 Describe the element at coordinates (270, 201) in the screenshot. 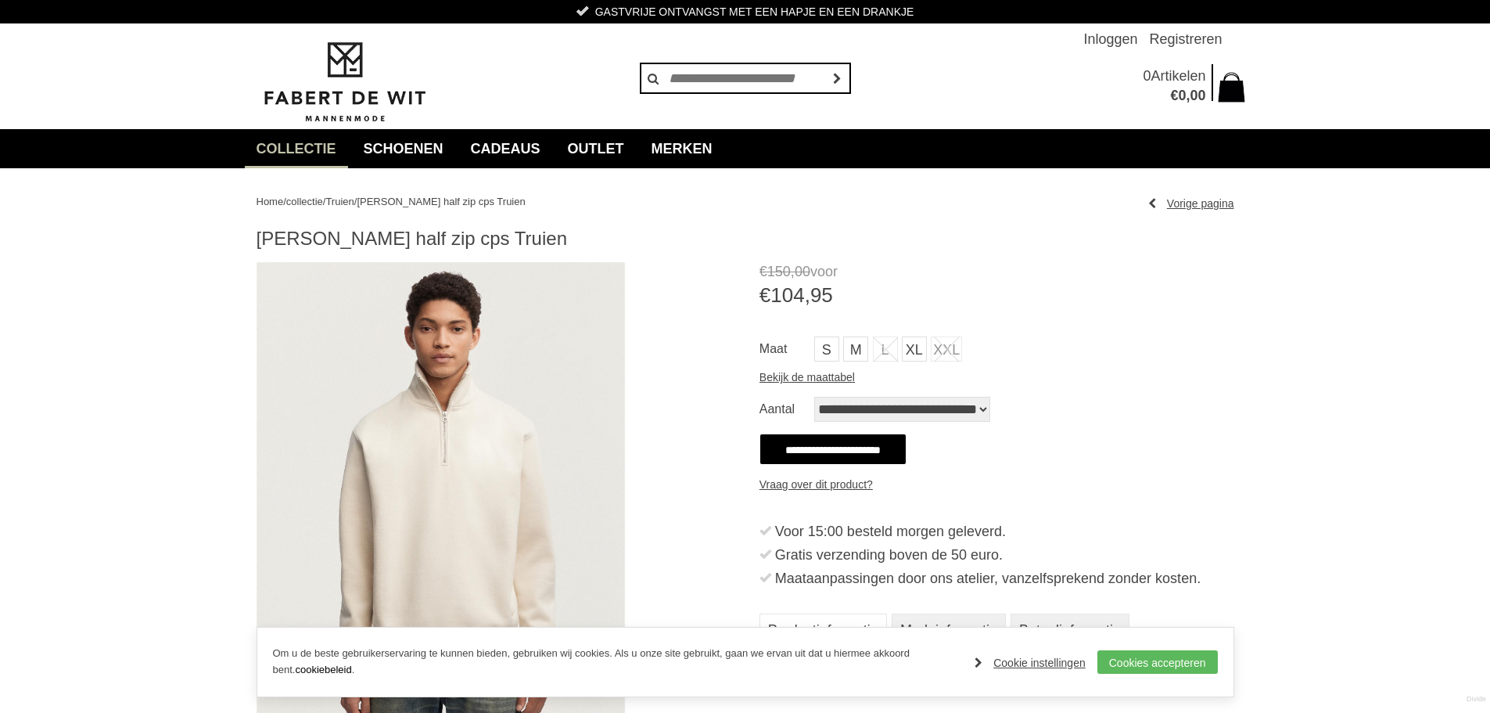

I see `span: Home` at that location.